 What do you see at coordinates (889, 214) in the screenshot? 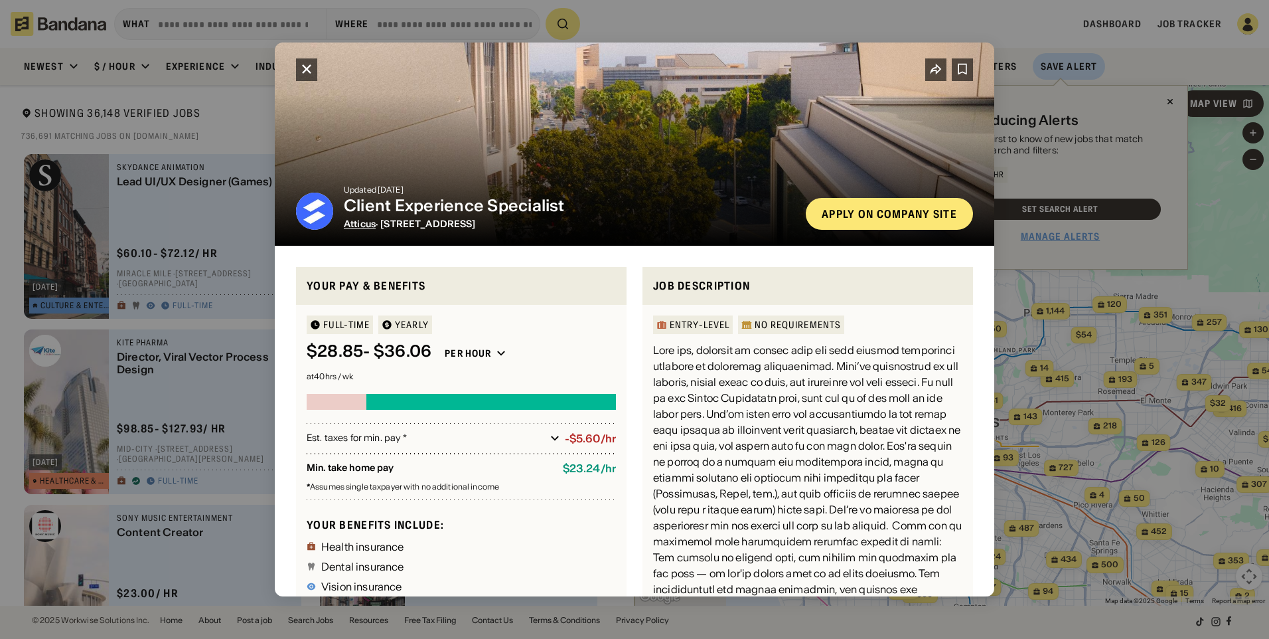
I see `div: Apply on company site` at bounding box center [889, 214].